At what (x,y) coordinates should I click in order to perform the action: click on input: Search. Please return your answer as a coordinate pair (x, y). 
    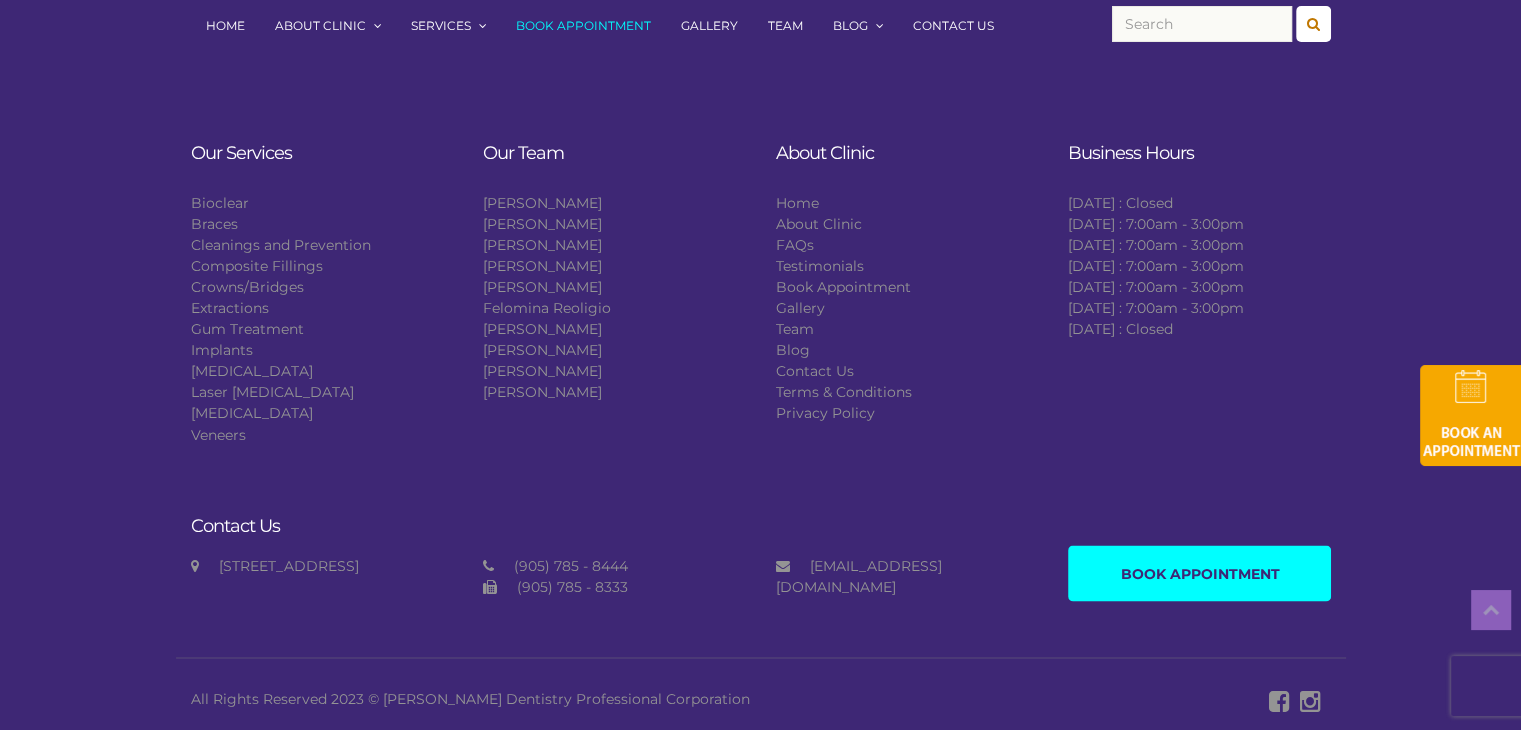
    Looking at the image, I should click on (1202, 24).